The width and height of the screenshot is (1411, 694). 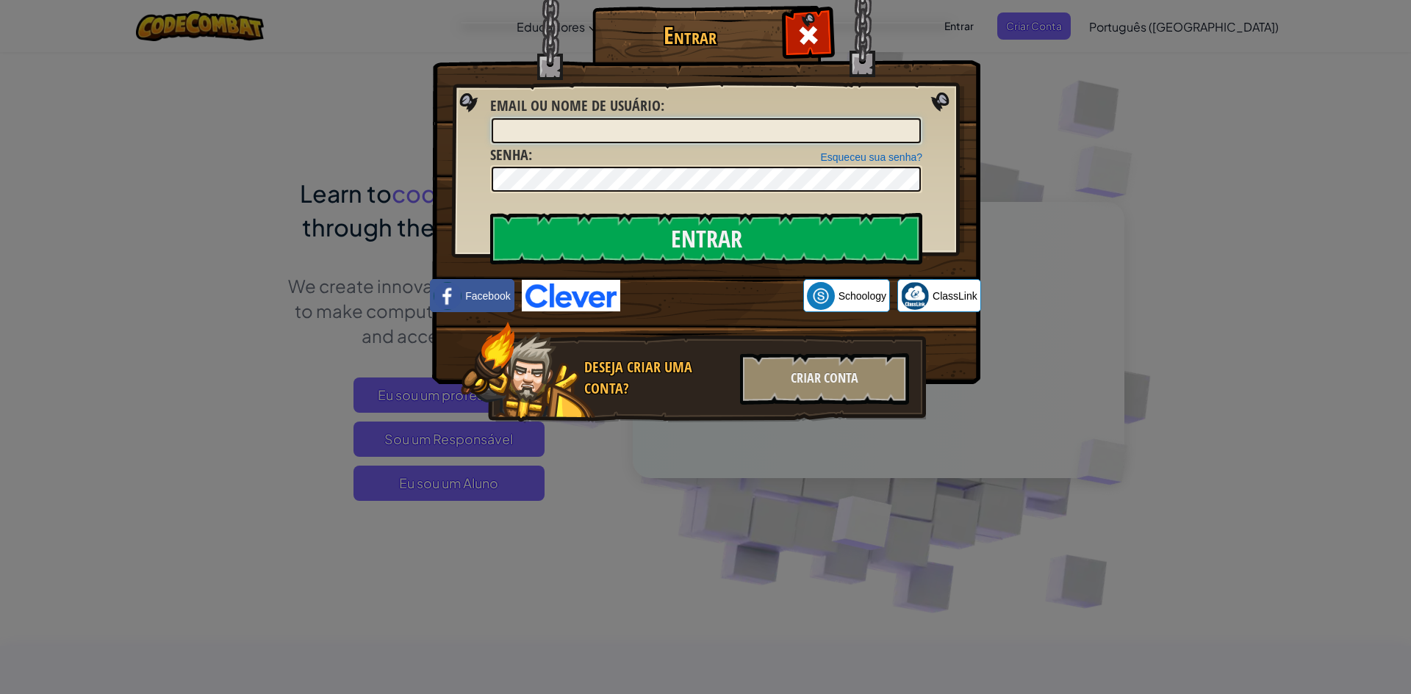 I want to click on img: classlink-logo-small.png, so click(x=915, y=296).